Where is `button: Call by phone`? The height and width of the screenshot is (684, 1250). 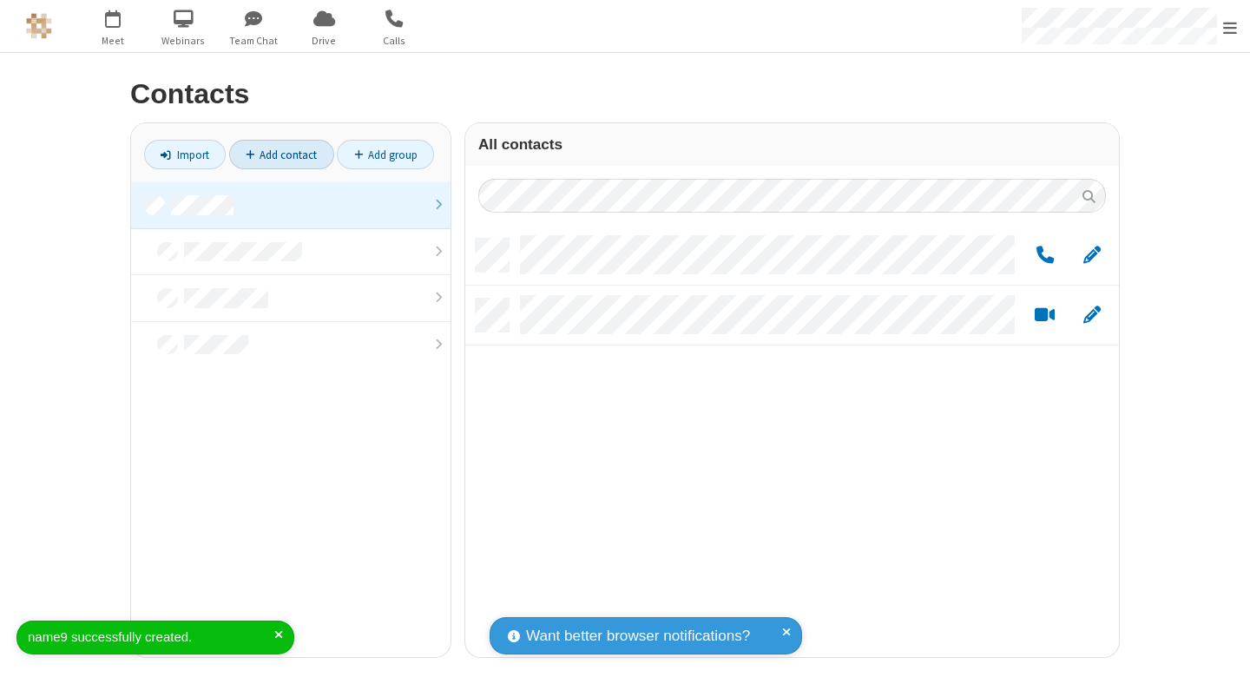
button: Call by phone is located at coordinates (1044, 255).